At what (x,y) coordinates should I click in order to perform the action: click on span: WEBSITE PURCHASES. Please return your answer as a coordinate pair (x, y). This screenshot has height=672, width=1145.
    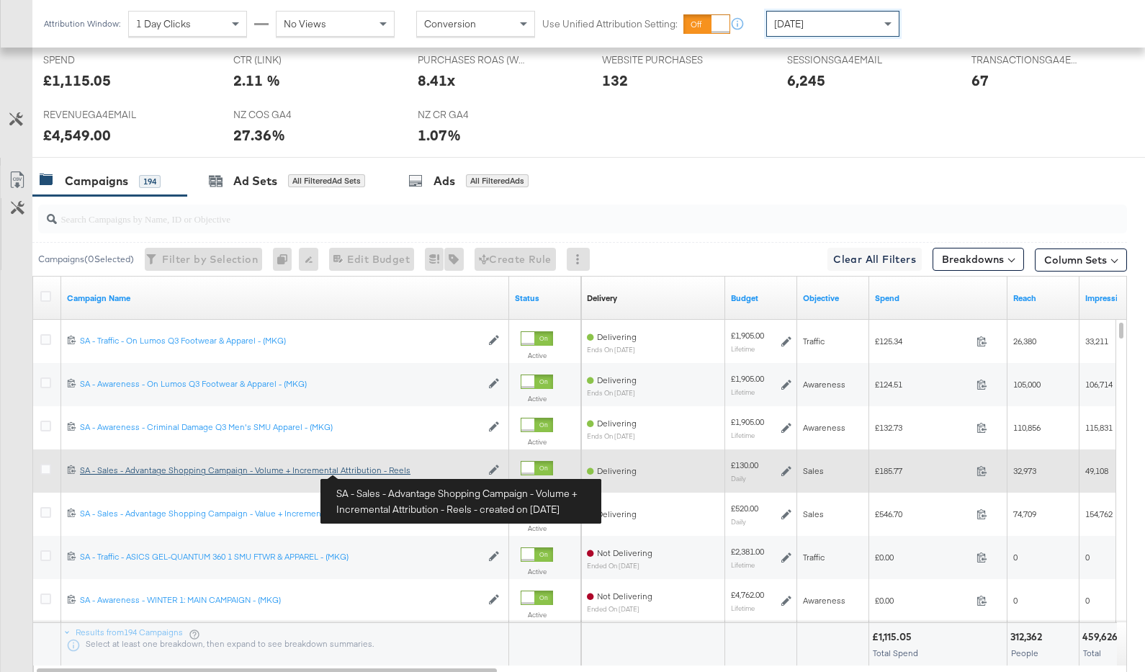
    Looking at the image, I should click on (656, 60).